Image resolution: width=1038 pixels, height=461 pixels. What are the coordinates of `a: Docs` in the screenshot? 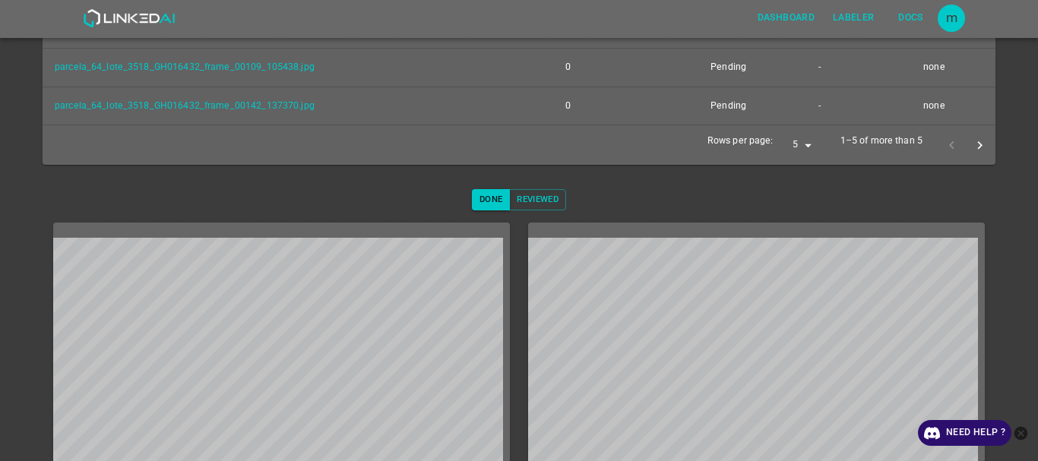 It's located at (910, 17).